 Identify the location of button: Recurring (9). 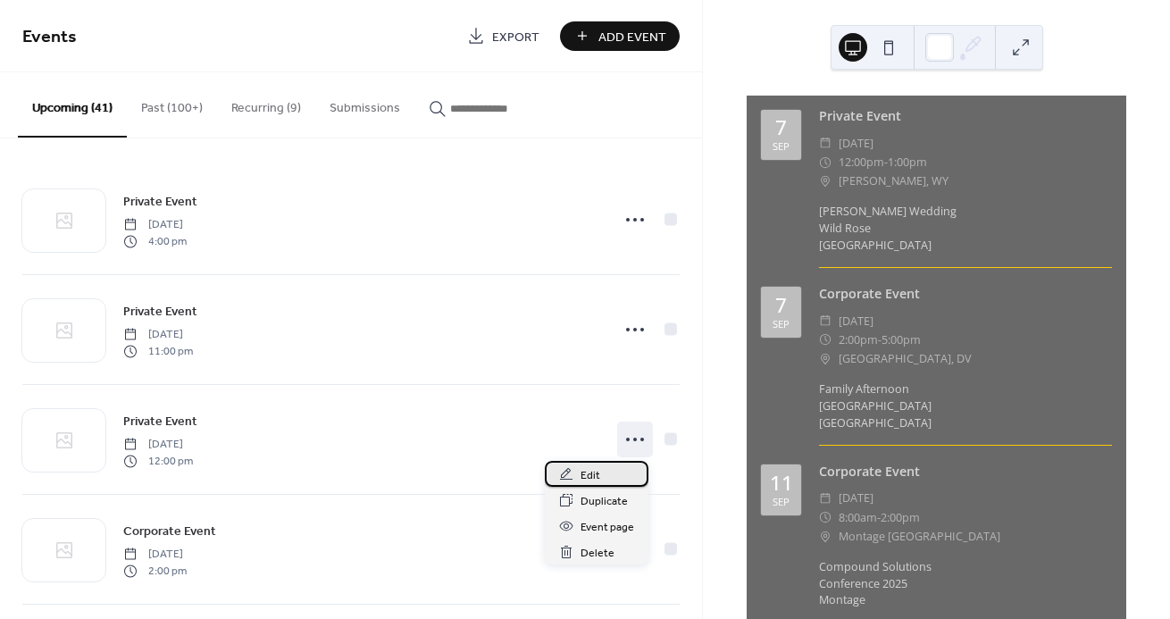
(266, 104).